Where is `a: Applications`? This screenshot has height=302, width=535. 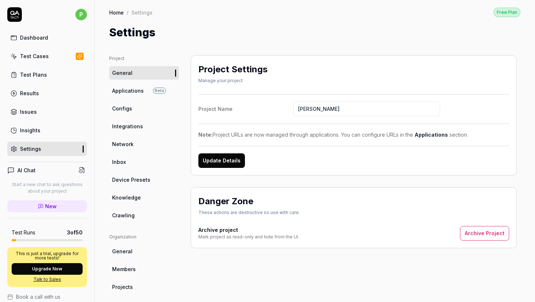
a: Applications is located at coordinates (431, 135).